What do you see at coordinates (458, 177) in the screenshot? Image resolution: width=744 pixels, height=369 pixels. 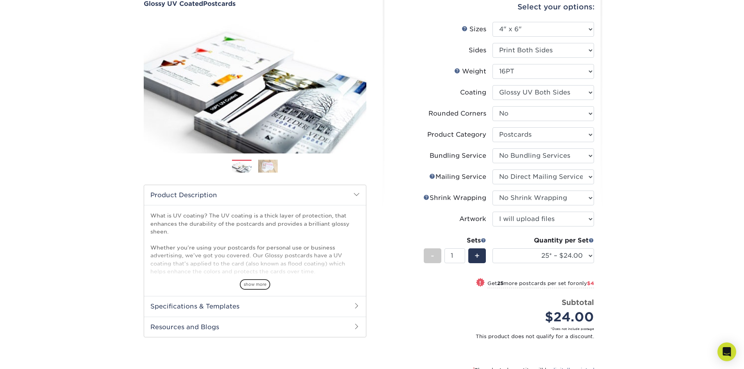 I see `div: Mailing Service` at bounding box center [458, 177].